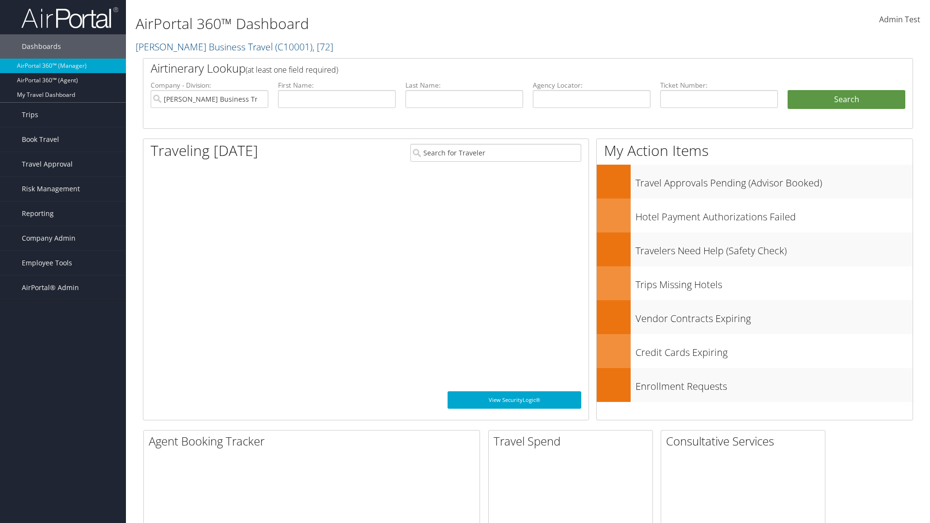 This screenshot has width=930, height=523. I want to click on span: Risk Management, so click(51, 189).